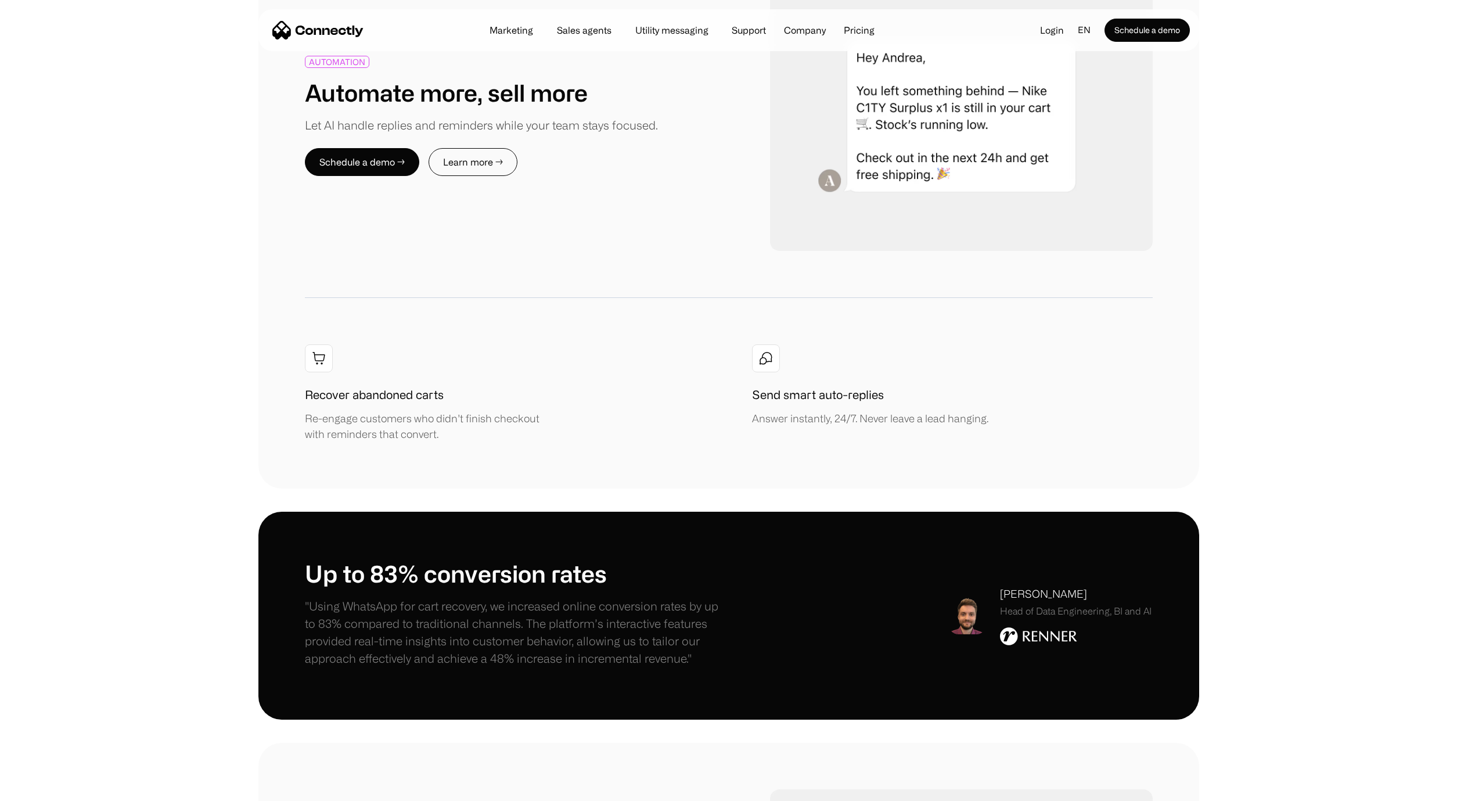  I want to click on div: Answer instantly, 24/7. Never leave a lead hanging., so click(870, 418).